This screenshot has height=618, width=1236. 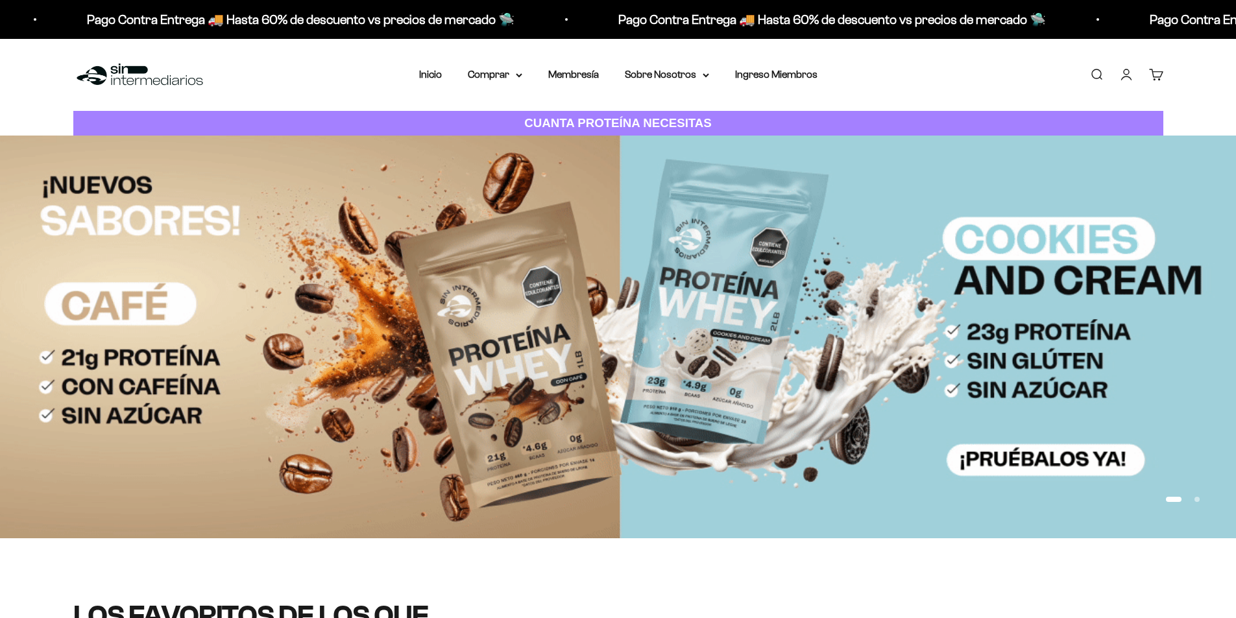 I want to click on a: Ingreso Miembros, so click(x=776, y=74).